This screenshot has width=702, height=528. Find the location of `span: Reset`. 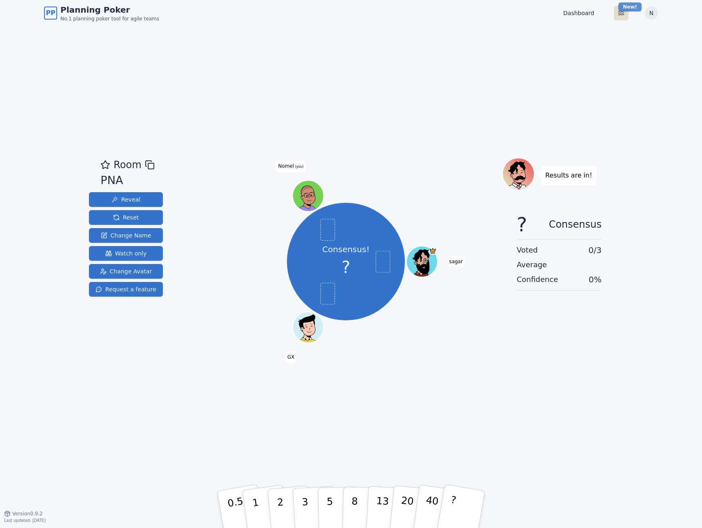

span: Reset is located at coordinates (126, 218).